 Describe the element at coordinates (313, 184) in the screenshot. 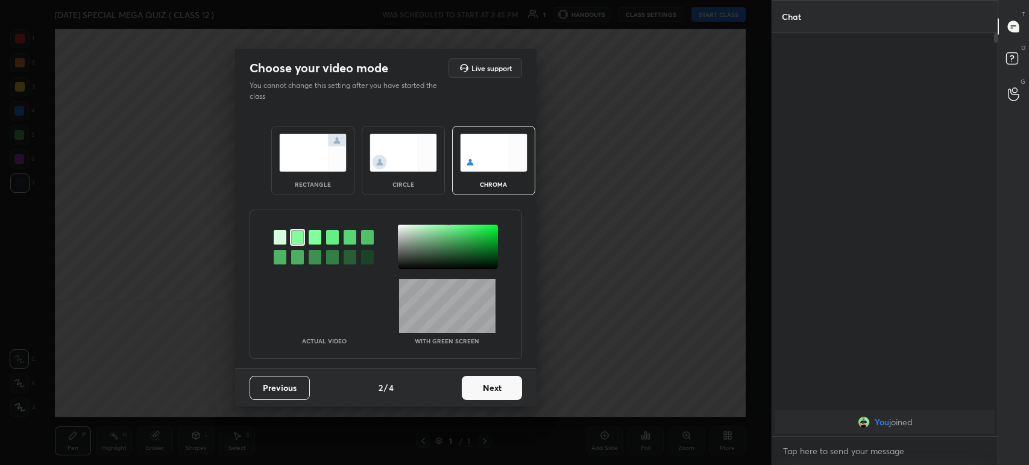

I see `div: rectangle` at that location.